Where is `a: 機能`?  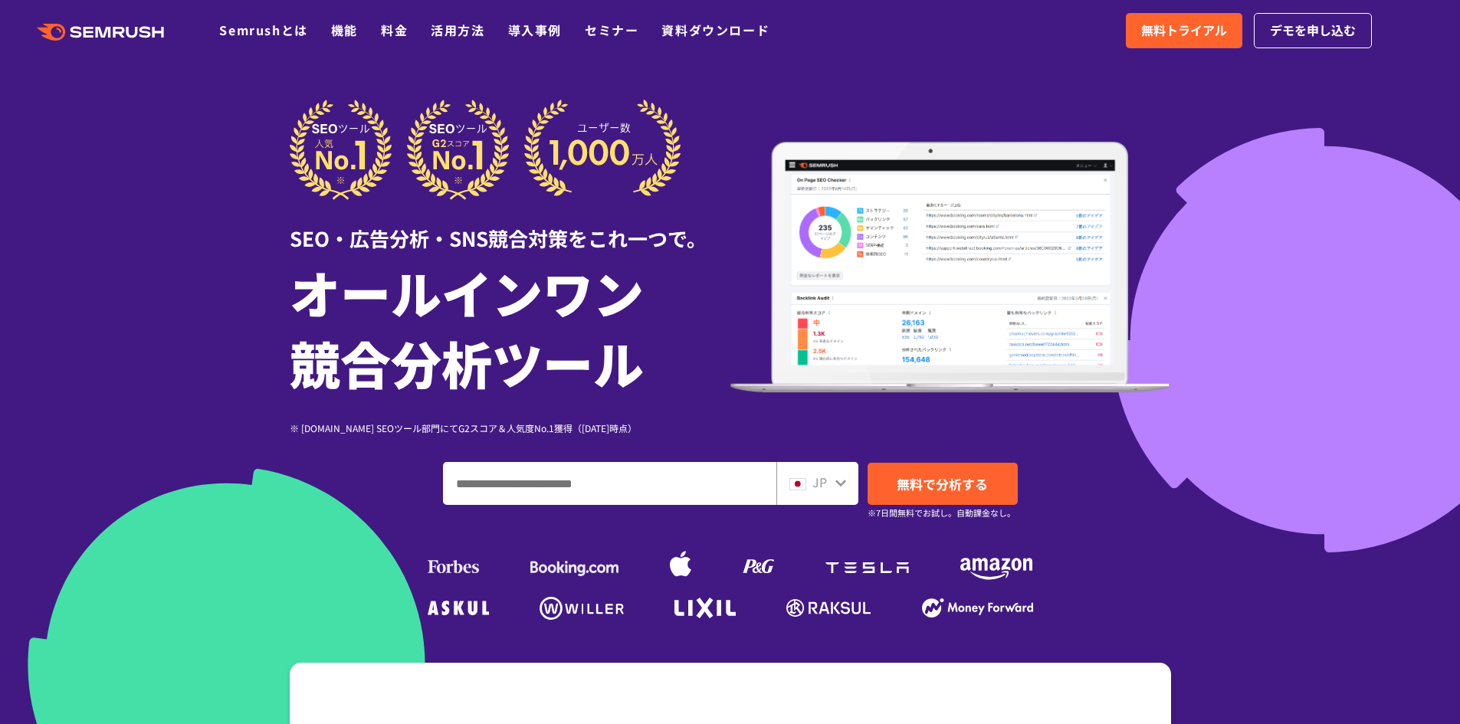 a: 機能 is located at coordinates (344, 30).